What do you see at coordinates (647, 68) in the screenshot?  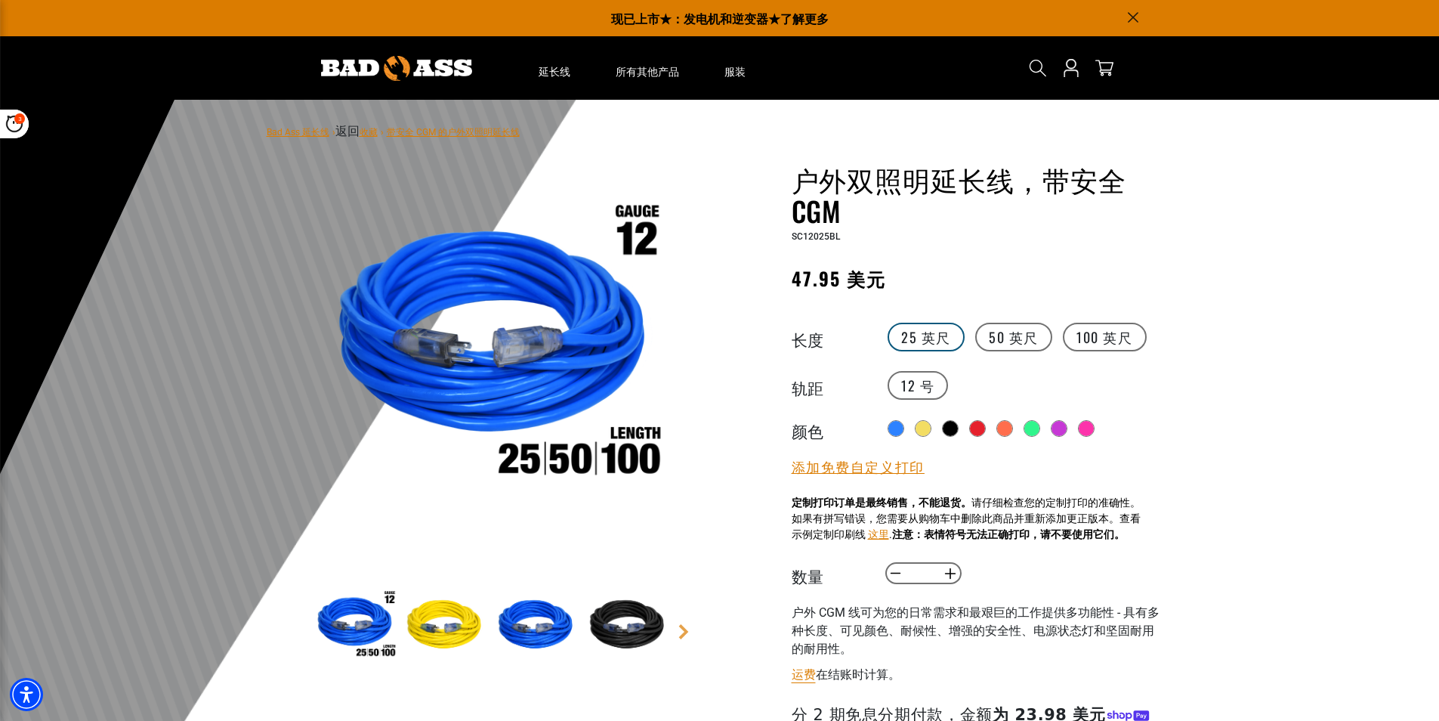 I see `summary: 所有其他产品` at bounding box center [647, 68].